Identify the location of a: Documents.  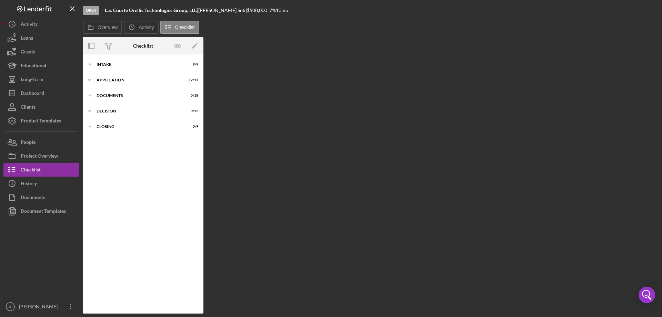
(41, 197).